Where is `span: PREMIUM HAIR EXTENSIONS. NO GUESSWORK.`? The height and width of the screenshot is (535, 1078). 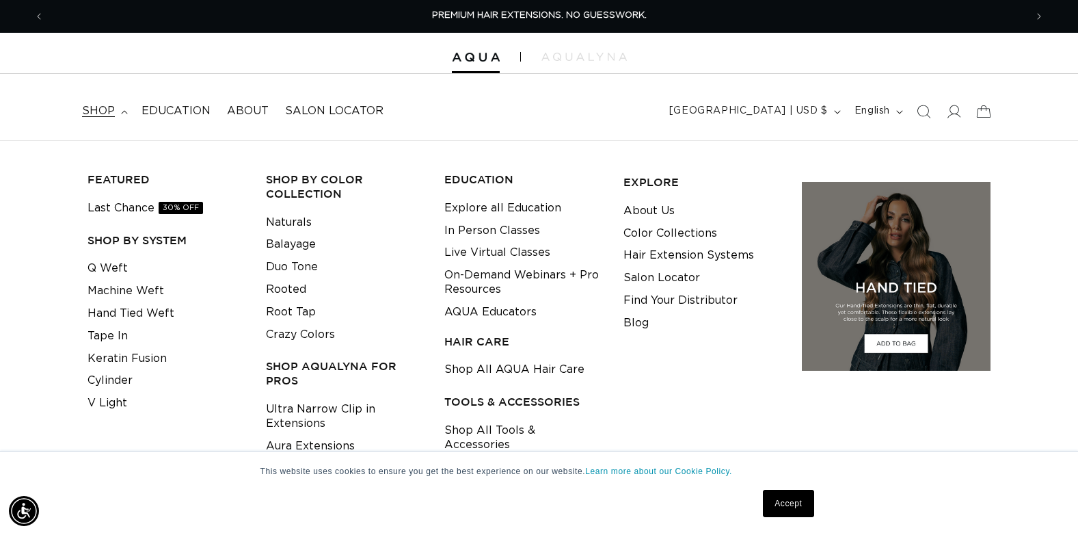
span: PREMIUM HAIR EXTENSIONS. NO GUESSWORK. is located at coordinates (539, 15).